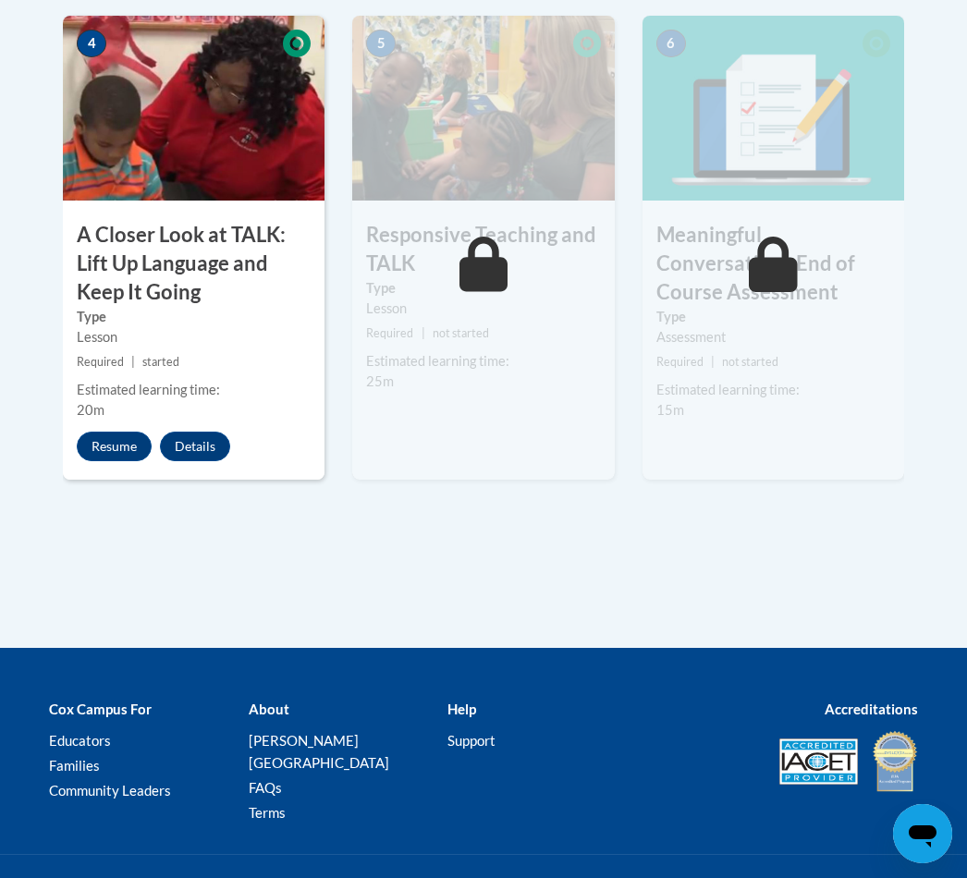  What do you see at coordinates (110, 791) in the screenshot?
I see `a: Community Leaders` at bounding box center [110, 791].